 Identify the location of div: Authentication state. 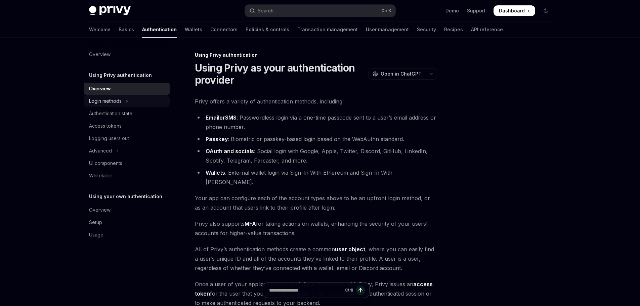
(111, 114).